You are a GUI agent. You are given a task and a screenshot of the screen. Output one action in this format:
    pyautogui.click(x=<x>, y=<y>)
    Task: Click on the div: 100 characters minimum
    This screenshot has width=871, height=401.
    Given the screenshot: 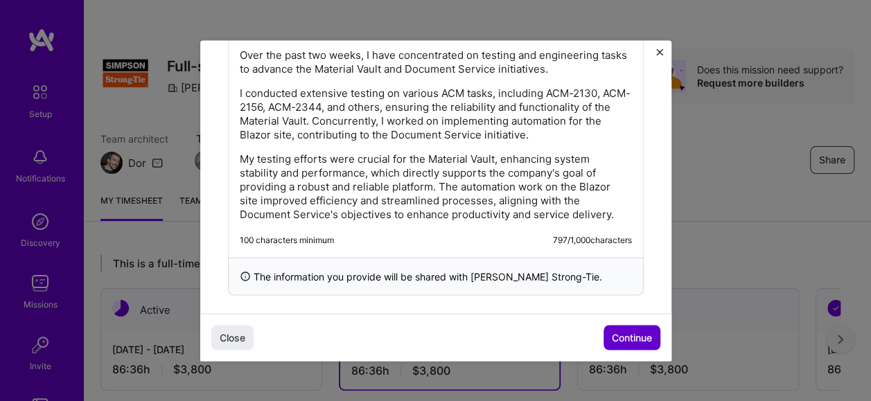 What is the action you would take?
    pyautogui.click(x=287, y=241)
    